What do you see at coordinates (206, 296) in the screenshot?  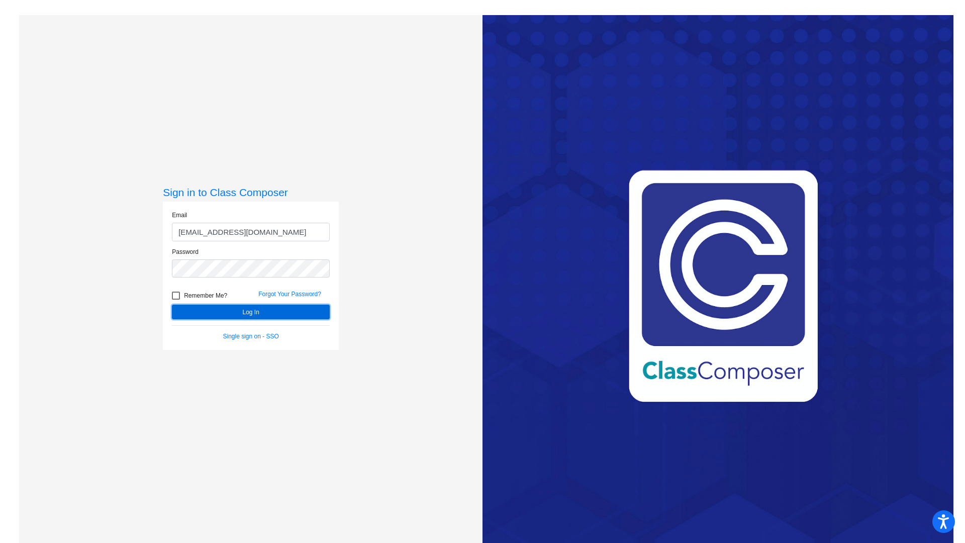 I see `span: Remember Me?` at bounding box center [206, 296].